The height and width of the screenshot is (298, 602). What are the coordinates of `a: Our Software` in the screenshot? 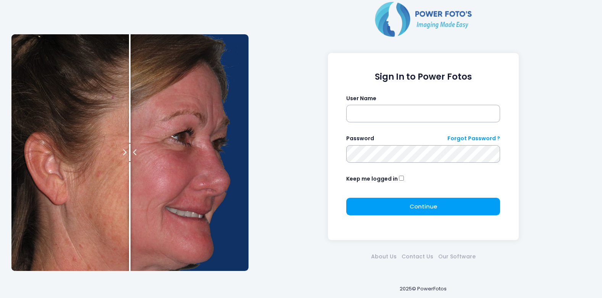 It's located at (456, 257).